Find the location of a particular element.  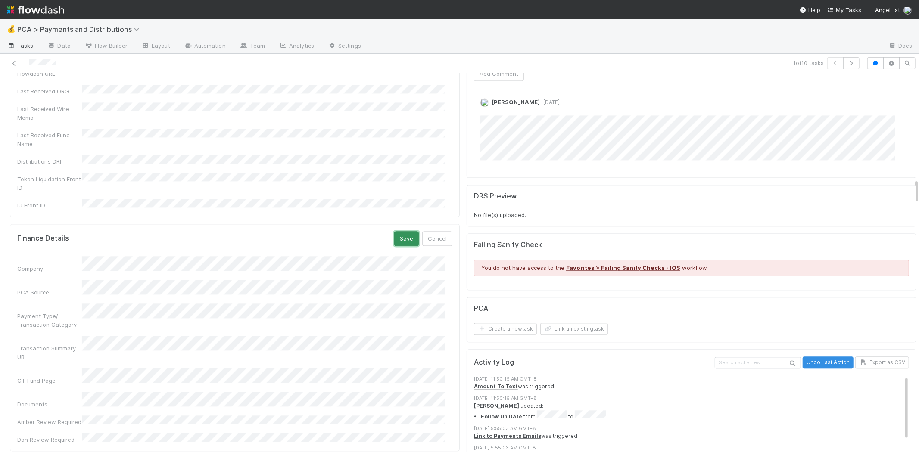

div: Help is located at coordinates (810, 10).